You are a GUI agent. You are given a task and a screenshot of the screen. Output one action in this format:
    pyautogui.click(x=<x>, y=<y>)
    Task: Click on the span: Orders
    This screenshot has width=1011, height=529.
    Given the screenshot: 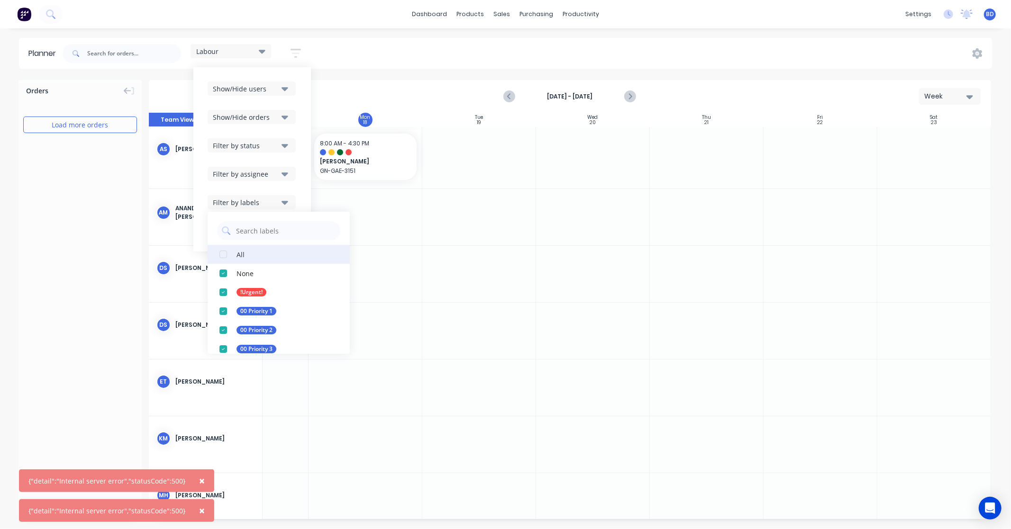 What is the action you would take?
    pyautogui.click(x=37, y=91)
    